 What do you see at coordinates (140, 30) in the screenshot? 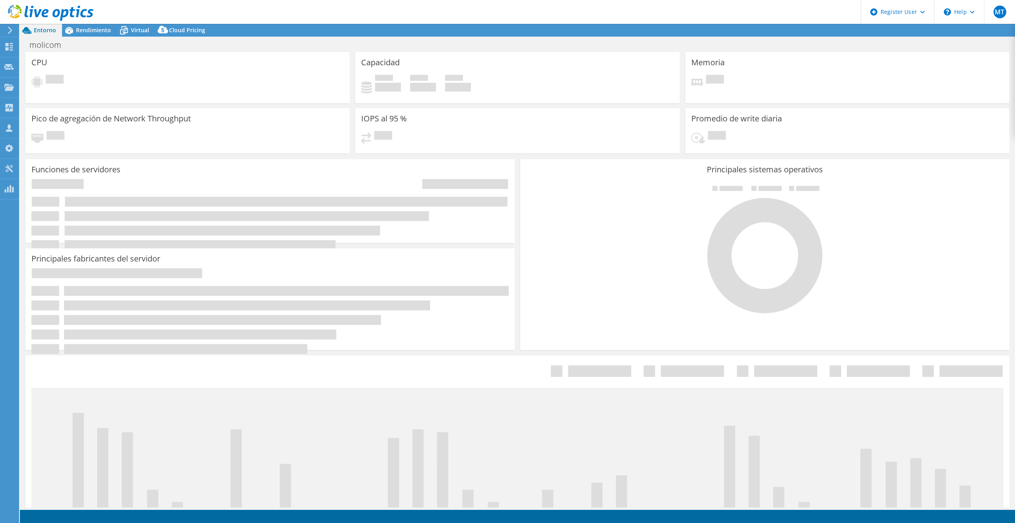
I see `span: Virtual` at bounding box center [140, 30].